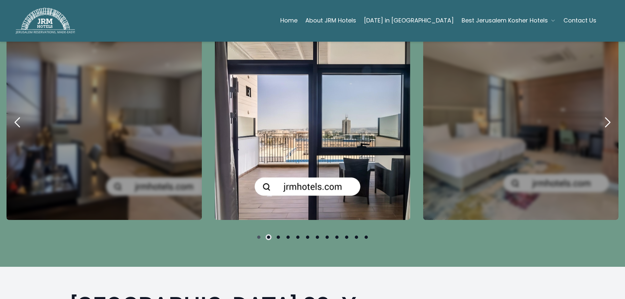 The image size is (625, 299). What do you see at coordinates (289, 21) in the screenshot?
I see `a: Home` at bounding box center [289, 21].